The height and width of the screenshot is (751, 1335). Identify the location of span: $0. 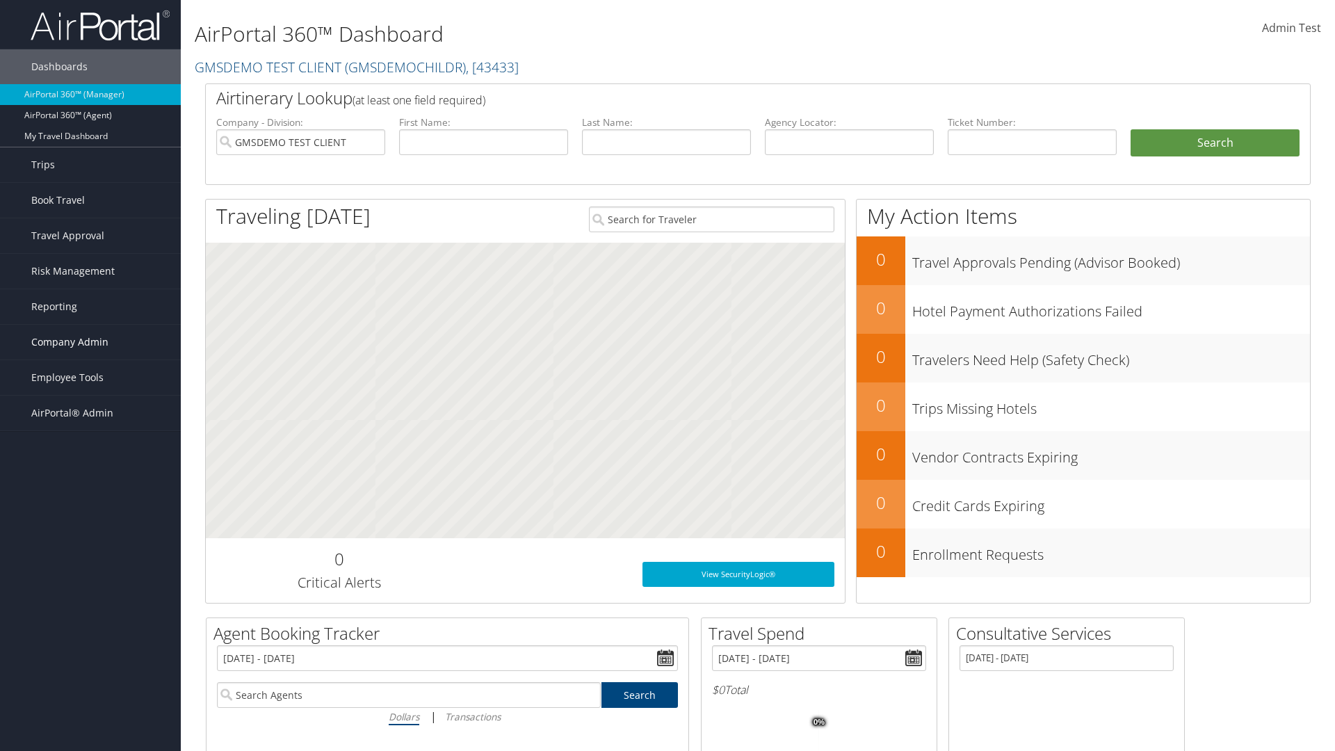
(718, 690).